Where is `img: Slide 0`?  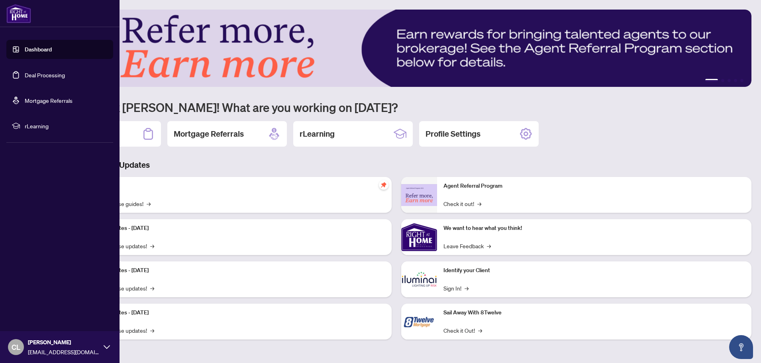
img: Slide 0 is located at coordinates (396, 48).